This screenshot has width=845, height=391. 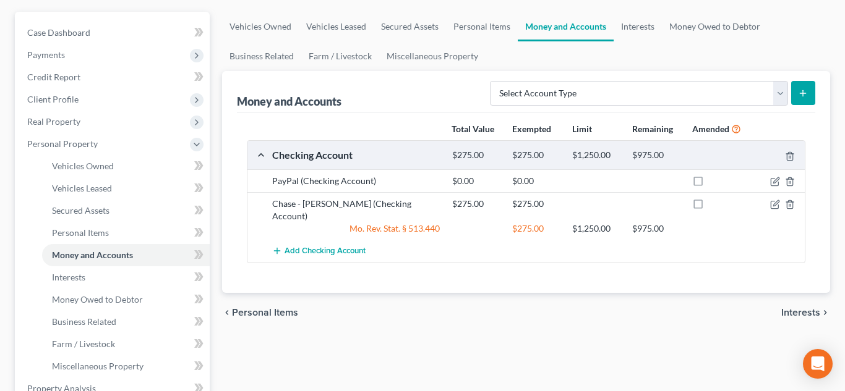 I want to click on i: chevron_left, so click(x=227, y=313).